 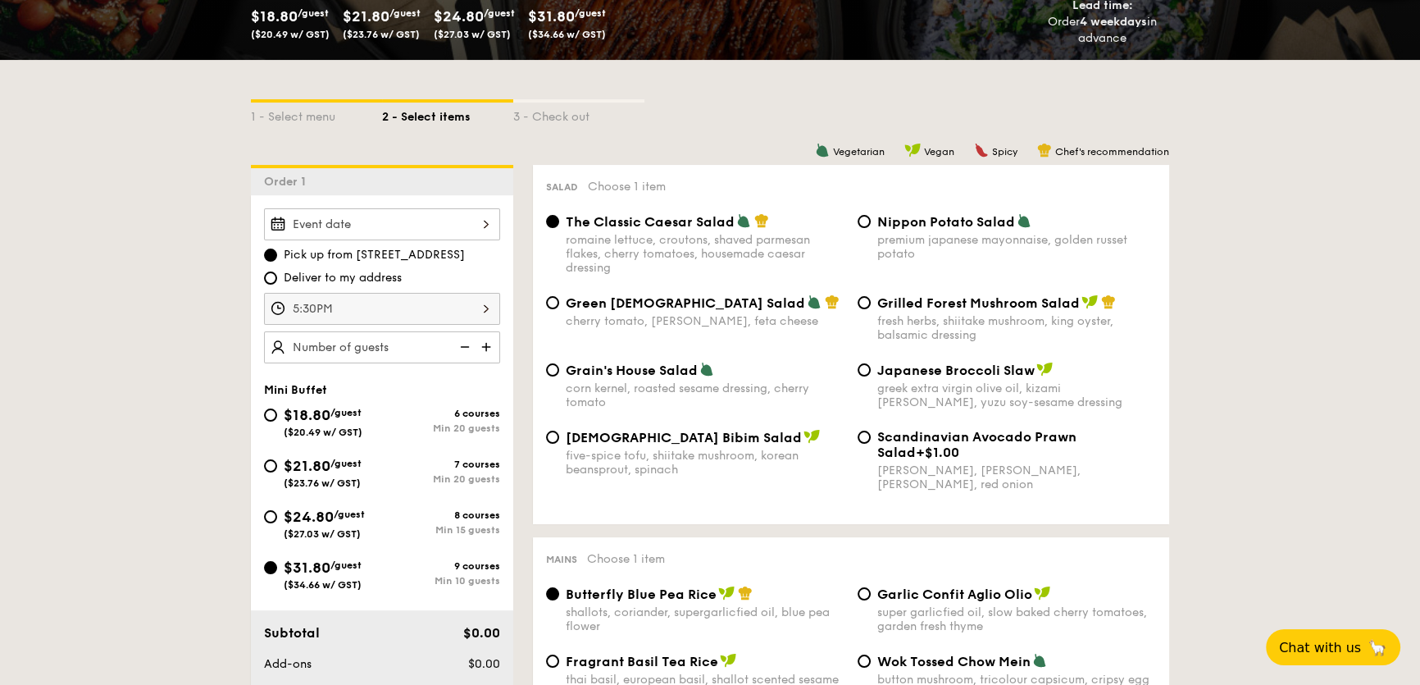 What do you see at coordinates (579, 114) in the screenshot?
I see `div: 3 - Check out` at bounding box center [579, 114].